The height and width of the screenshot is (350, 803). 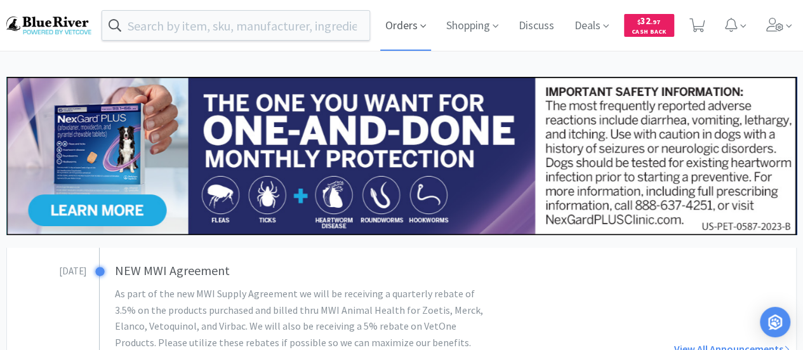 I want to click on img: 24562ba5414042f391a945fa418716b7_350.jpg, so click(x=401, y=156).